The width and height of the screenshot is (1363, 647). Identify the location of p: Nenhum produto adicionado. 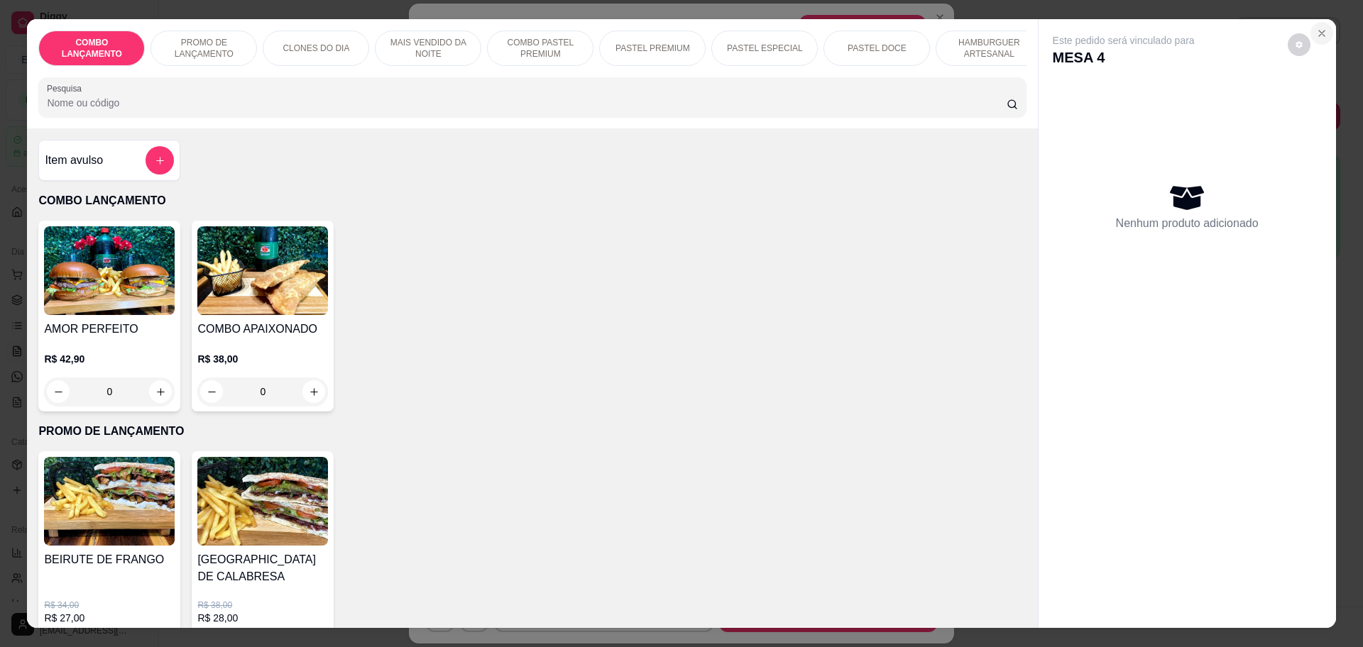
(1187, 224).